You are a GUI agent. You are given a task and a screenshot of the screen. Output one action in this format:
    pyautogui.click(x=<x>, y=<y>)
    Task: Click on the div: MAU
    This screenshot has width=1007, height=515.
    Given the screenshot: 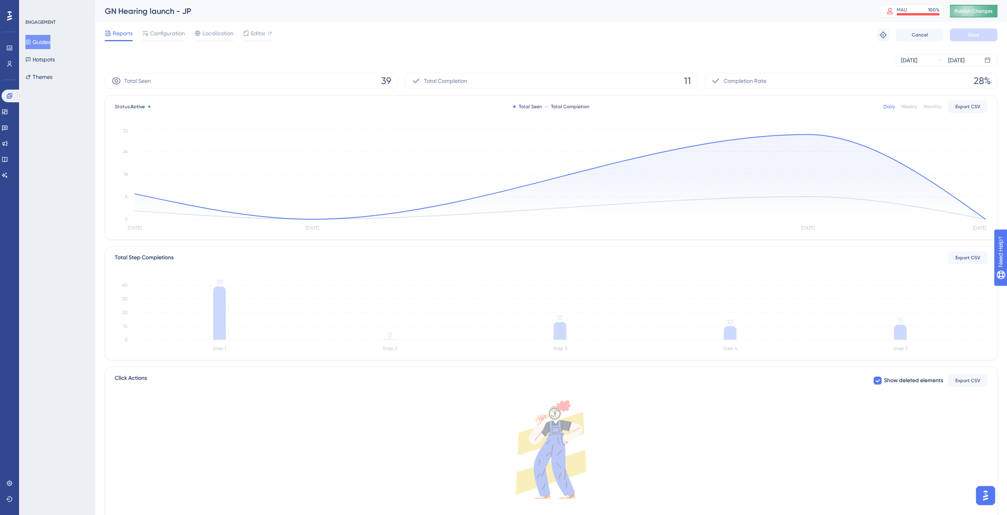 What is the action you would take?
    pyautogui.click(x=902, y=10)
    